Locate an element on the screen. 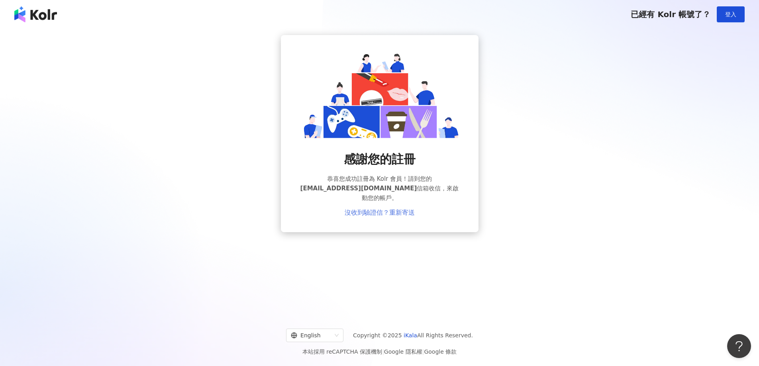  span: 登入 is located at coordinates (731, 14).